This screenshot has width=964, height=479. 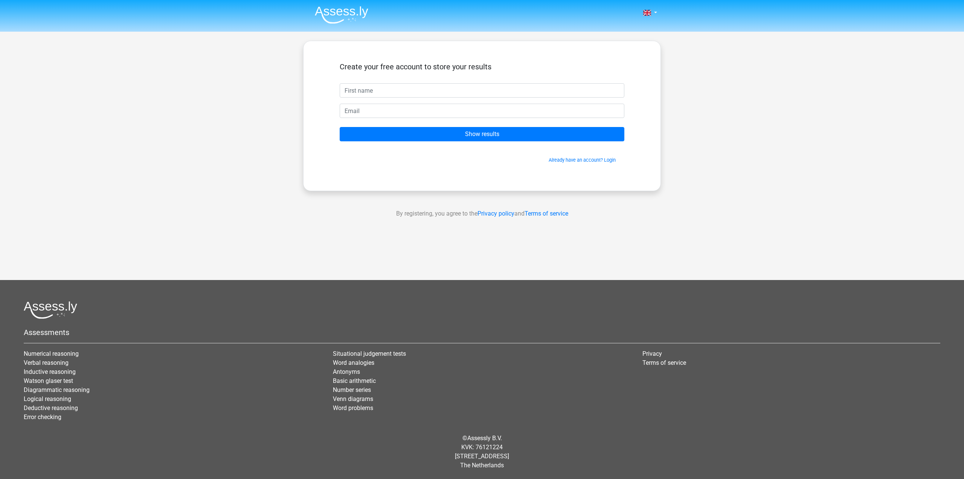 What do you see at coordinates (47, 399) in the screenshot?
I see `a: Logical reasoning` at bounding box center [47, 399].